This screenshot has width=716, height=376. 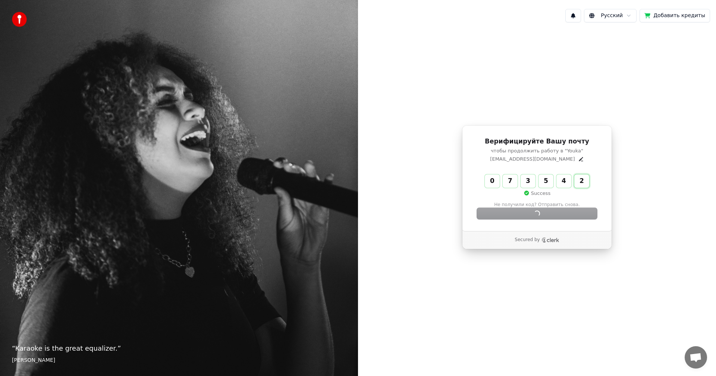 What do you see at coordinates (550, 240) in the screenshot?
I see `a: Clerk logo` at bounding box center [550, 240].